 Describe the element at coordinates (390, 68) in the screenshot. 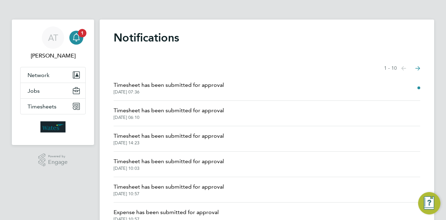

I see `span: 1 - 10` at that location.